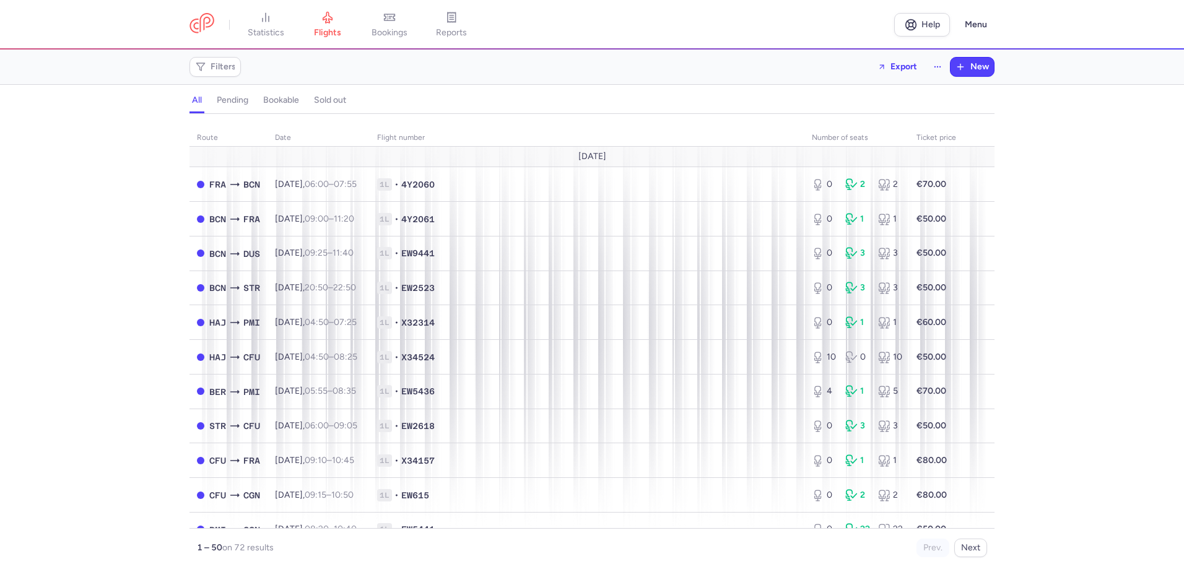 The image size is (1184, 572). I want to click on time: 08:35, so click(344, 391).